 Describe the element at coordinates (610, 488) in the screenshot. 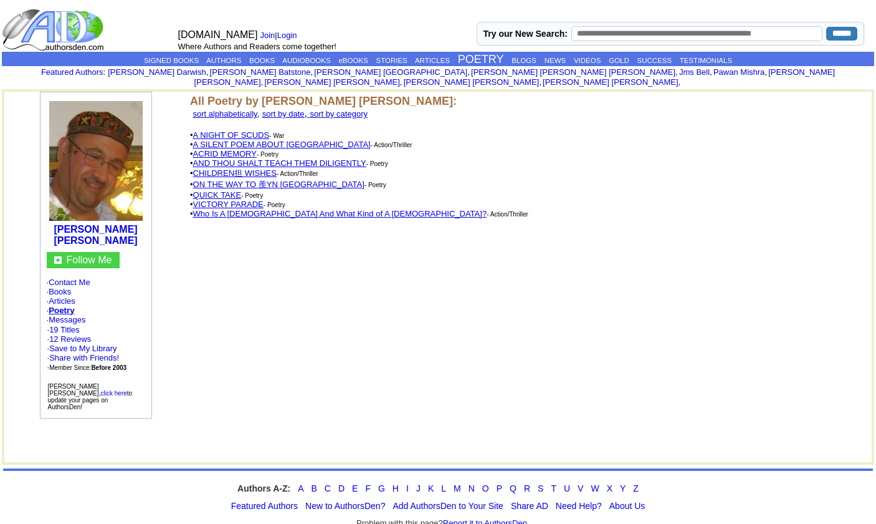

I see `a: X` at that location.